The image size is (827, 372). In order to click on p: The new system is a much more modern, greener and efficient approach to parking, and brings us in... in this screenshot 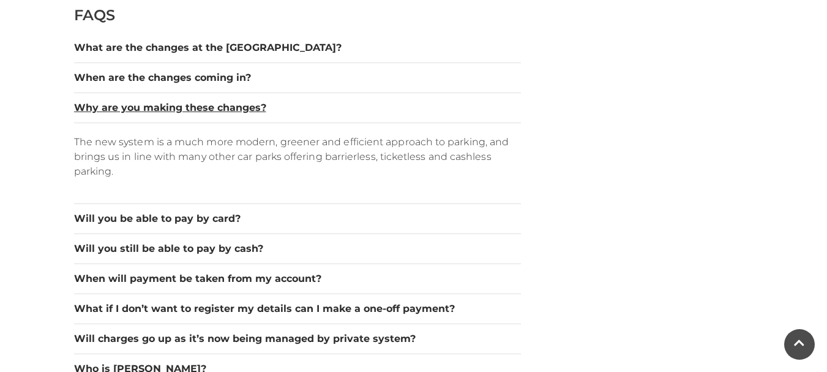, I will do `click(298, 157)`.